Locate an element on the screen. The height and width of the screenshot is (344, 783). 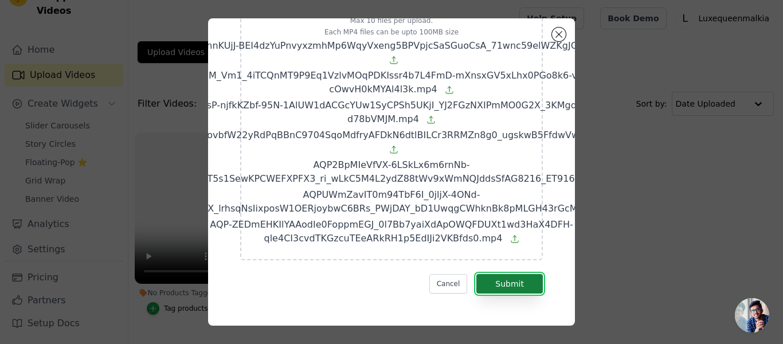
span: AQOfliiMlTWEgJpi6KnT6DovbfW22yRdPqBBnC9704SqoMdfryAFDkN6dtlBILCr3RRMZn8g0_ugskwB5FfdwVwwhrSombeIs... is located at coordinates (392, 135).